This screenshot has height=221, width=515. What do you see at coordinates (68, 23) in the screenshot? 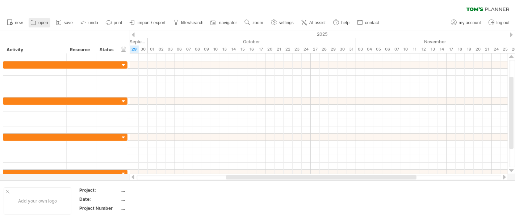
I see `span: save` at bounding box center [68, 23].